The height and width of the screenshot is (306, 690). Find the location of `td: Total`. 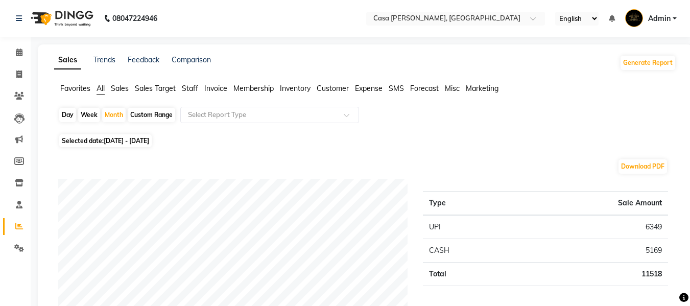

td: Total is located at coordinates (468, 274).